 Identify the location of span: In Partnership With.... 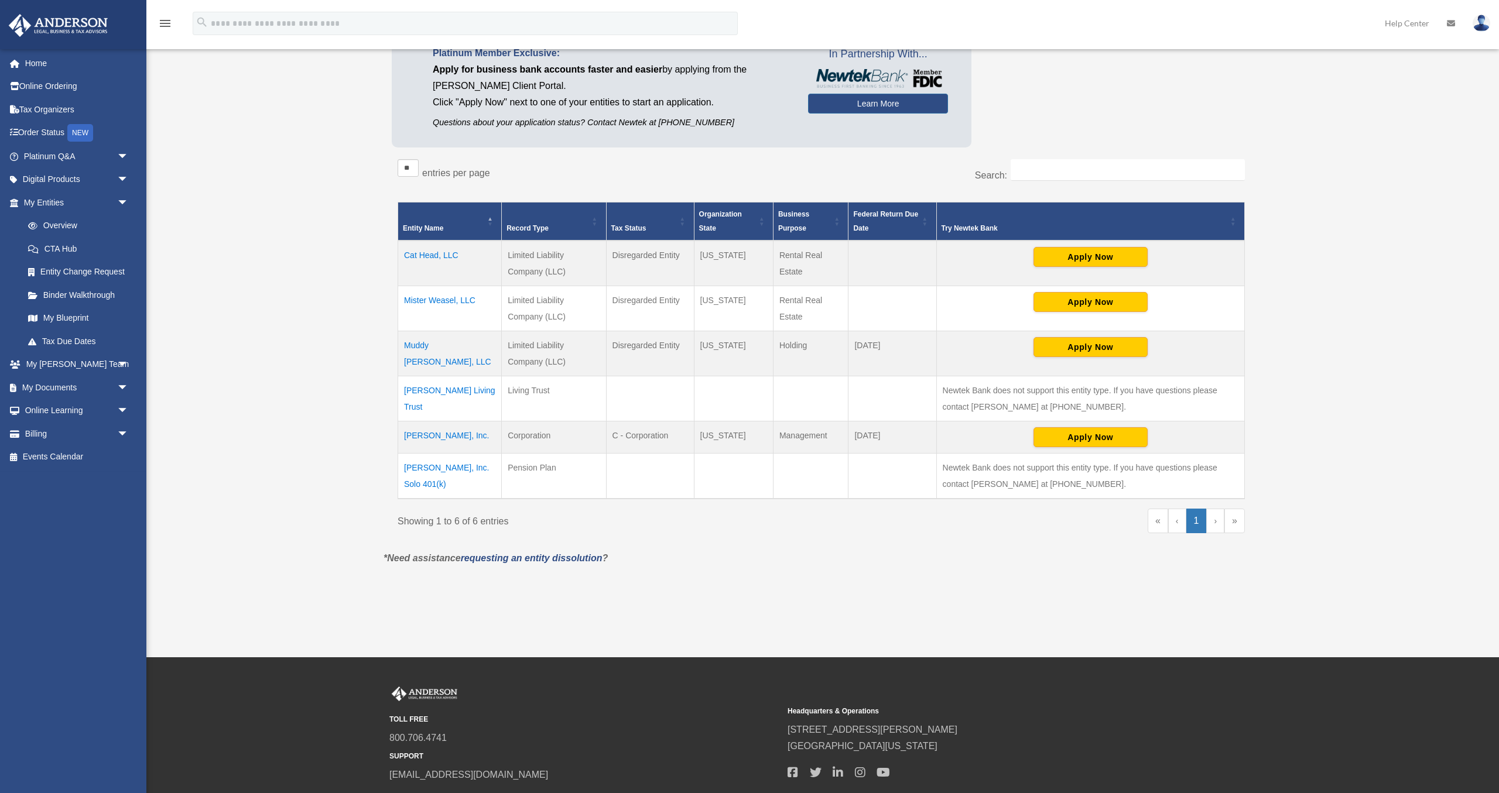
(878, 54).